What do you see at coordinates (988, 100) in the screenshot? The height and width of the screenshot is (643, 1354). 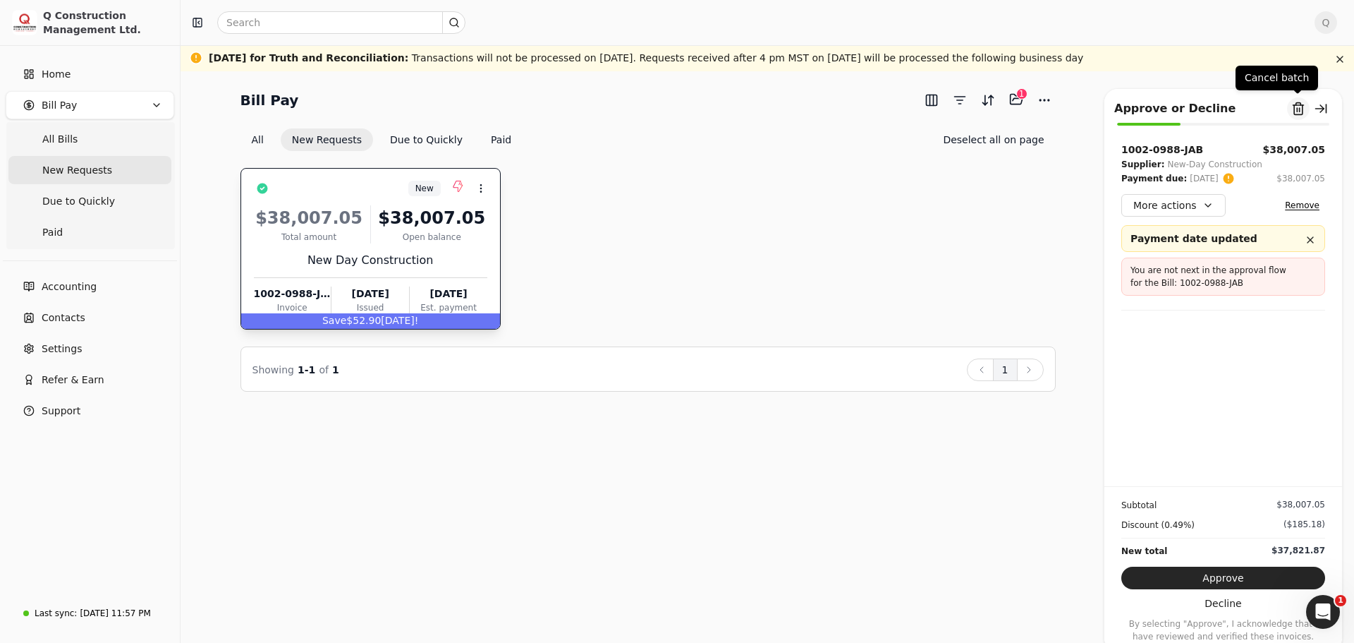 I see `button: Sort` at bounding box center [988, 100].